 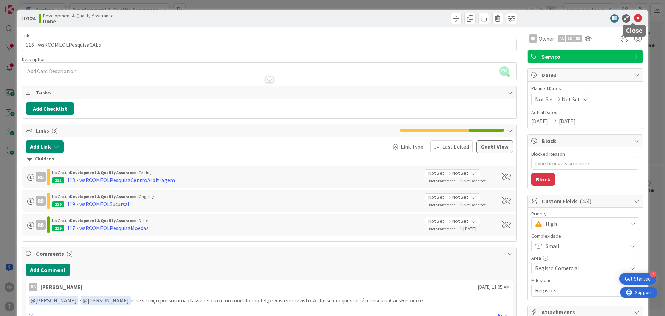 What do you see at coordinates (548, 154) in the screenshot?
I see `label: Blocked Reason` at bounding box center [548, 154].